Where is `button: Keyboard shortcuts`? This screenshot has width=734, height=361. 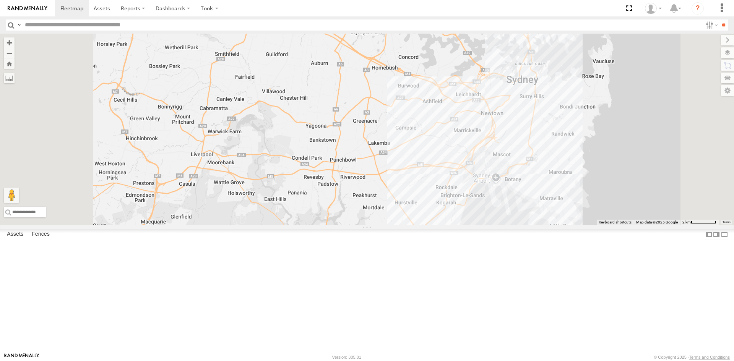 button: Keyboard shortcuts is located at coordinates (615, 223).